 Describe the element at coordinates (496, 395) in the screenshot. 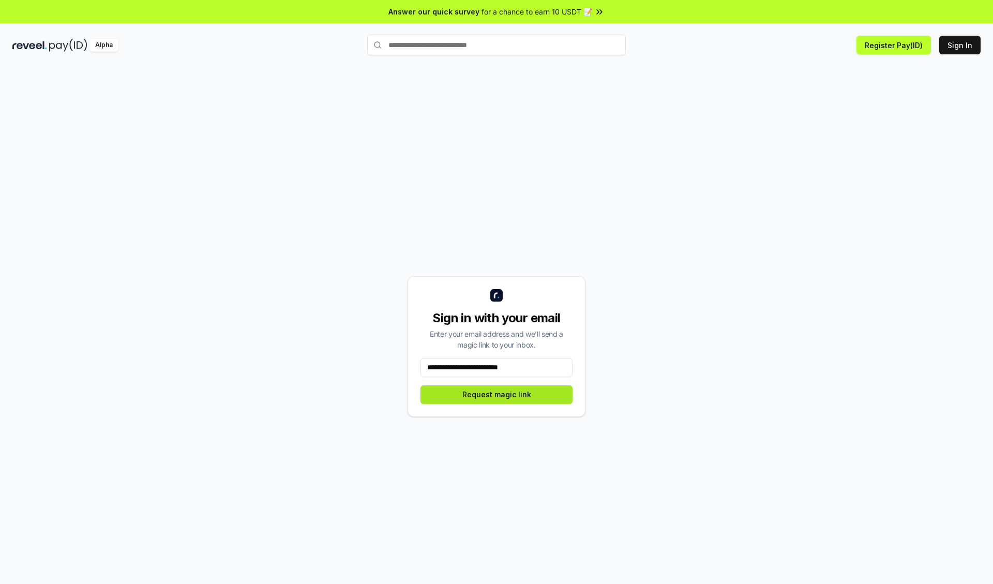

I see `button: Request magic link` at that location.